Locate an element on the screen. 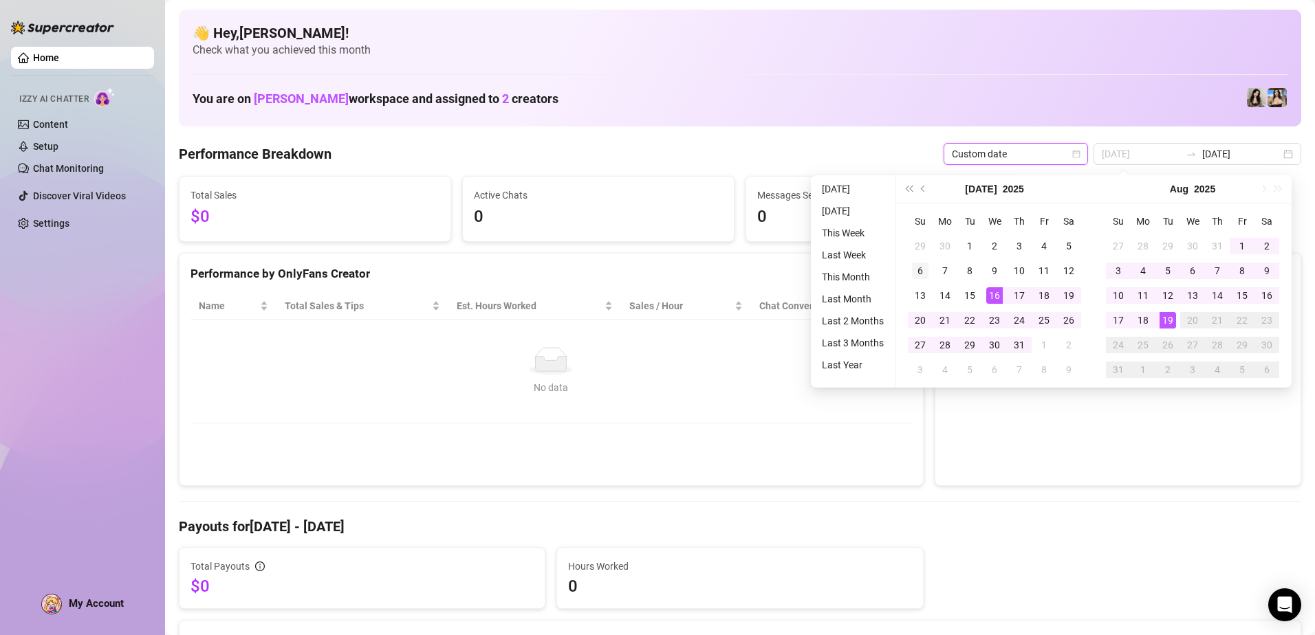 The width and height of the screenshot is (1315, 635). td: 2025-07-02 is located at coordinates (994, 246).